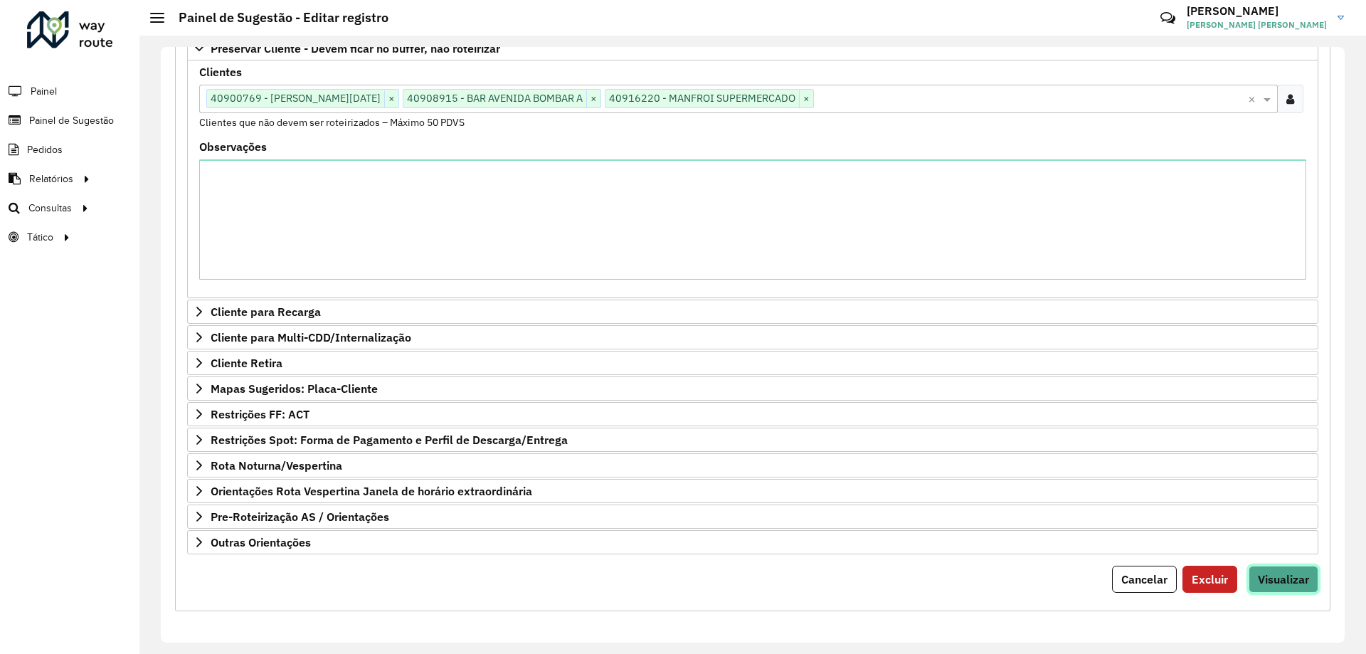  I want to click on span: Cancelar, so click(1144, 579).